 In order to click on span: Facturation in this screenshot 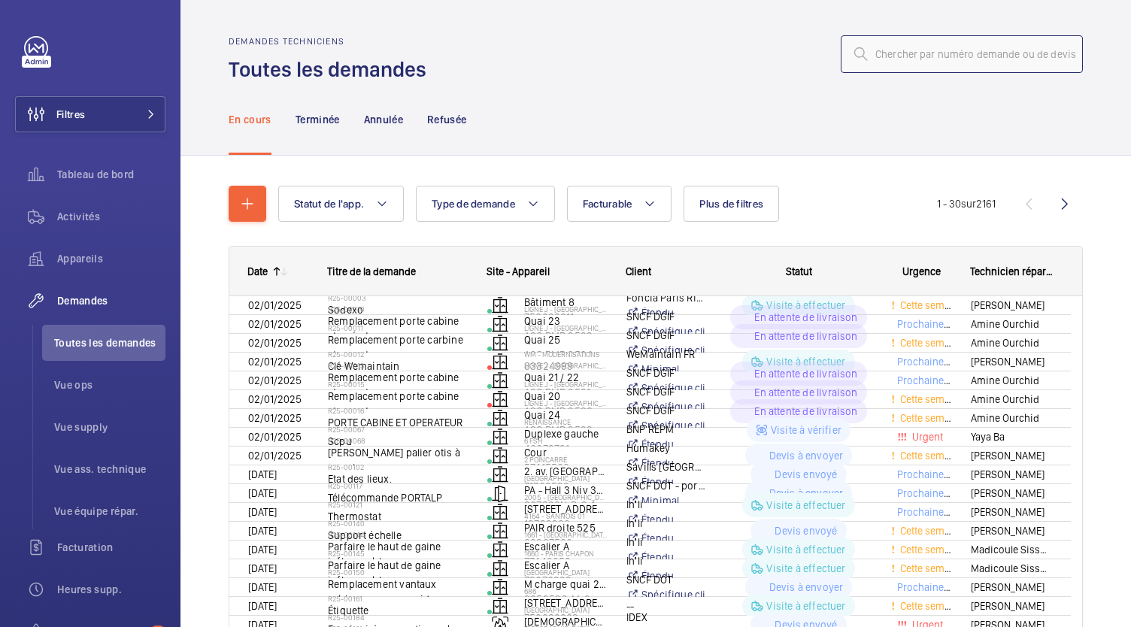, I will do `click(111, 548)`.